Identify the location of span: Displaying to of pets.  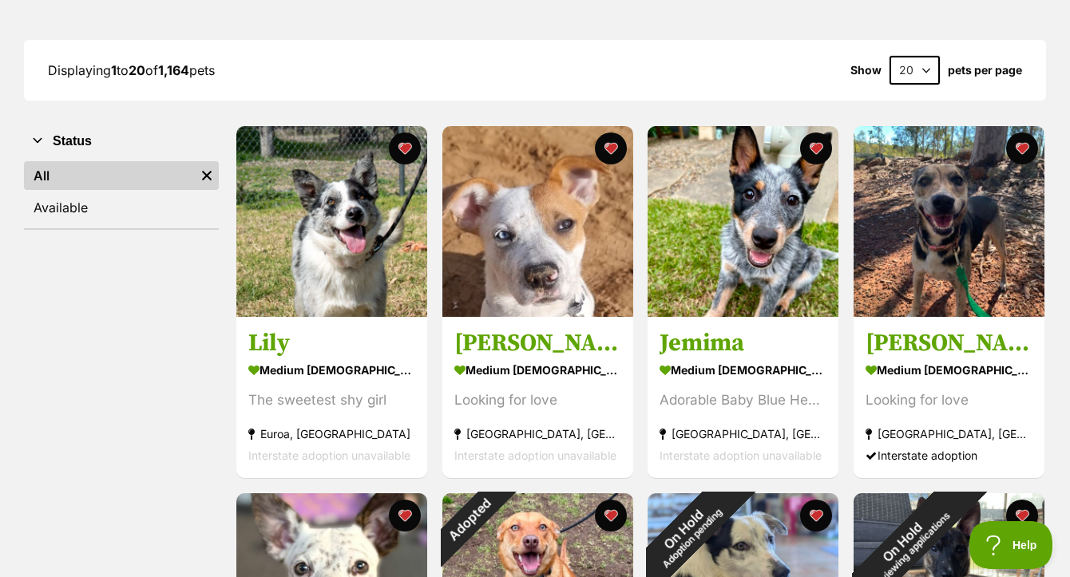
(131, 70).